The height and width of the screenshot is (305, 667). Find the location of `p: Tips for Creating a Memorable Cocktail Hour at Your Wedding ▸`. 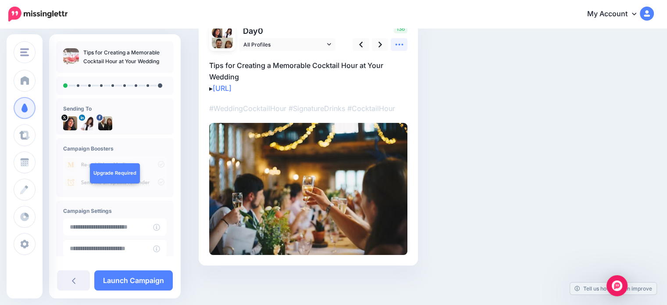

p: Tips for Creating a Memorable Cocktail Hour at Your Wedding ▸ is located at coordinates (308, 77).